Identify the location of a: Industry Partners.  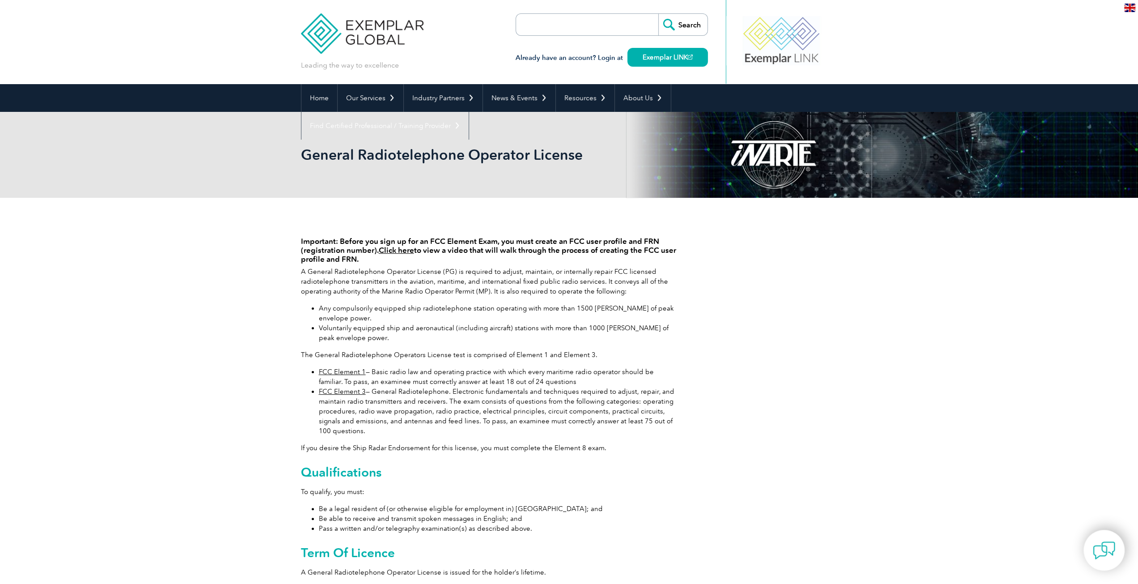
(443, 98).